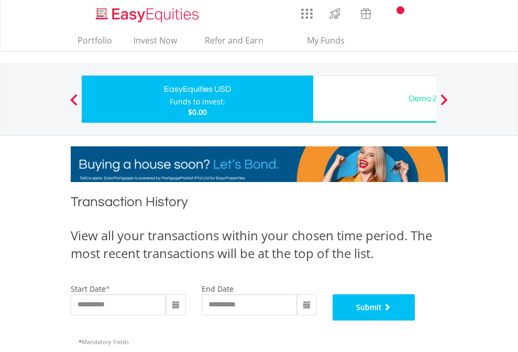  I want to click on a: Vouchers, so click(366, 12).